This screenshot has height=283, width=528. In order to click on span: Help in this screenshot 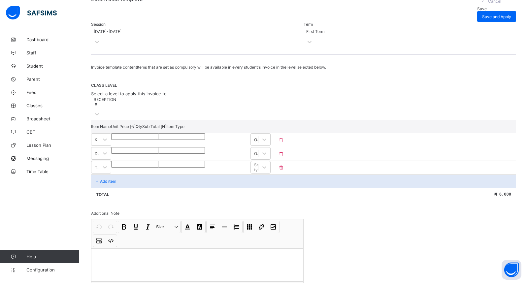, I will do `click(52, 257)`.